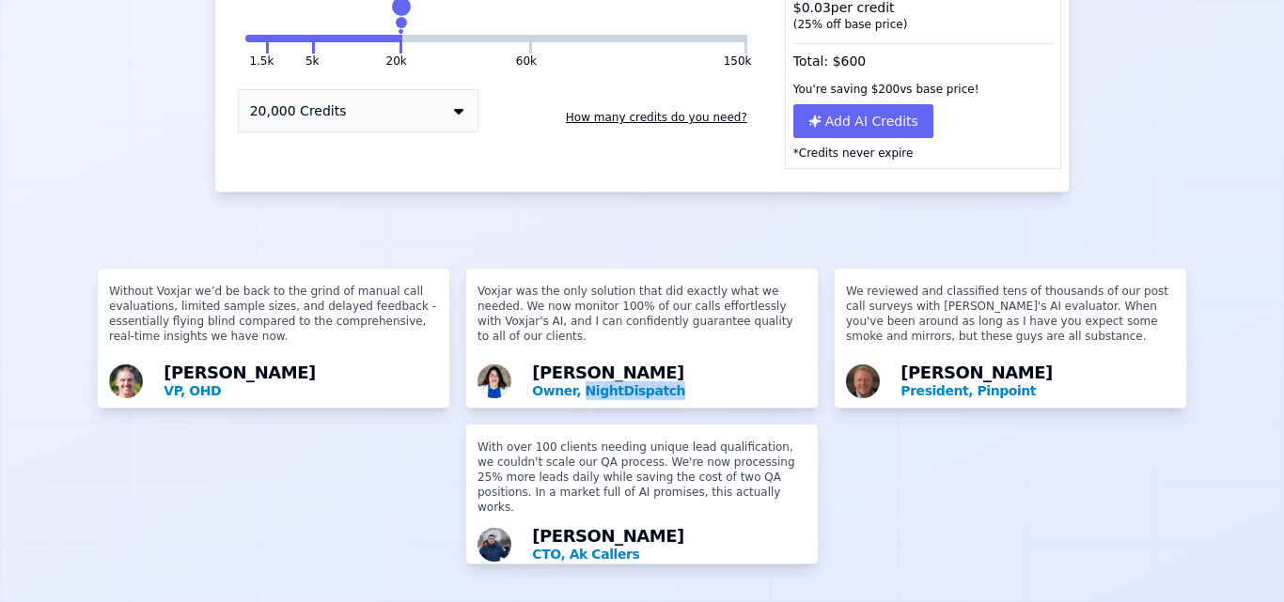  What do you see at coordinates (923, 153) in the screenshot?
I see `p: *Credits never expire` at bounding box center [923, 153].